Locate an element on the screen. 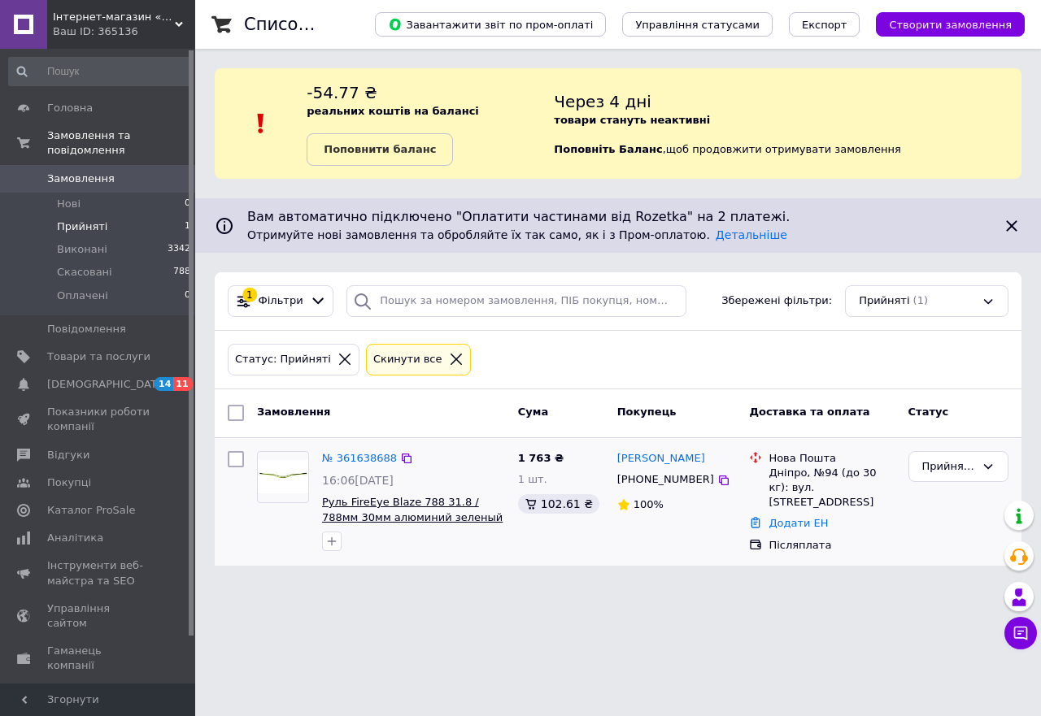  div: , щоб продовжити отримувати замовлення is located at coordinates (787, 124).